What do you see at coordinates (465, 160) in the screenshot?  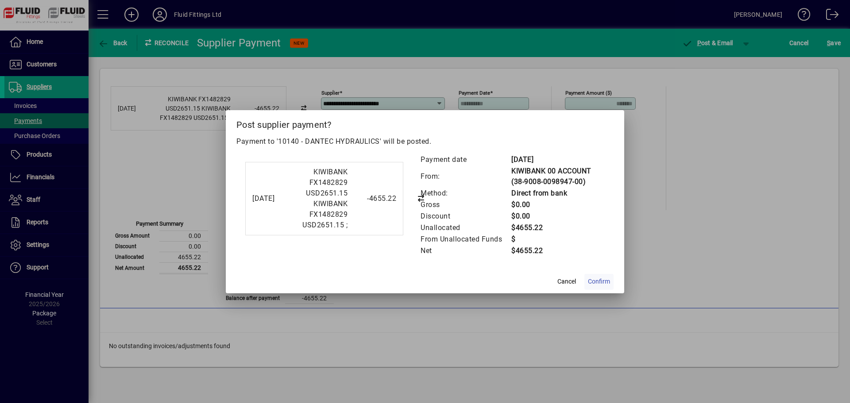 I see `td: Payment date` at bounding box center [465, 160].